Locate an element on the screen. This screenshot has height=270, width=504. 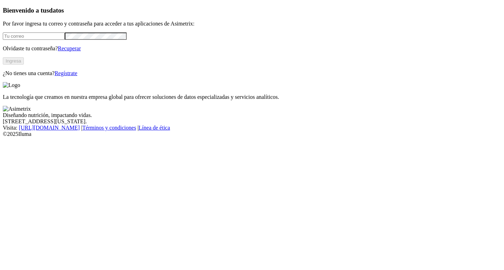
img: Asimetrix is located at coordinates (17, 109).